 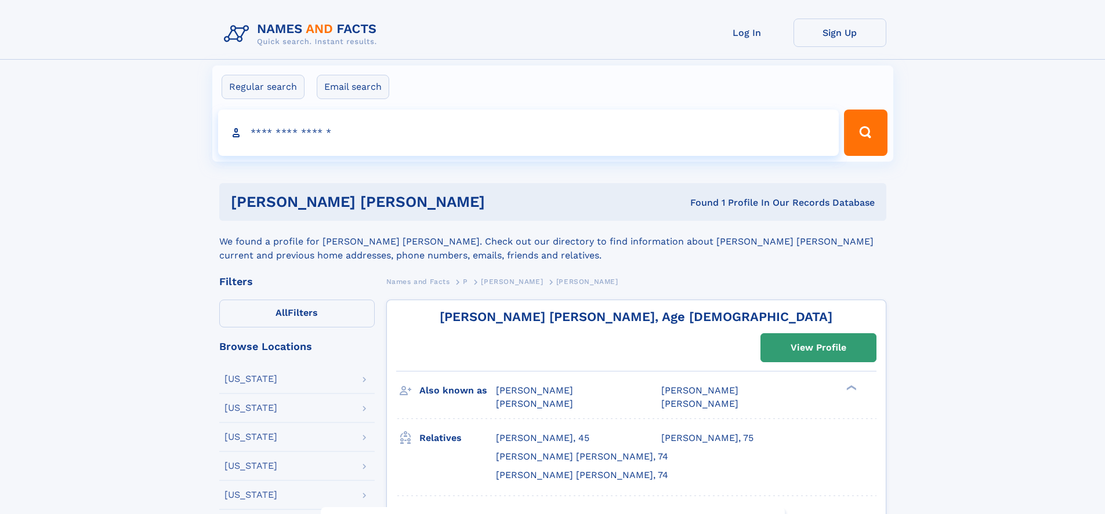 I want to click on input: search input, so click(x=528, y=133).